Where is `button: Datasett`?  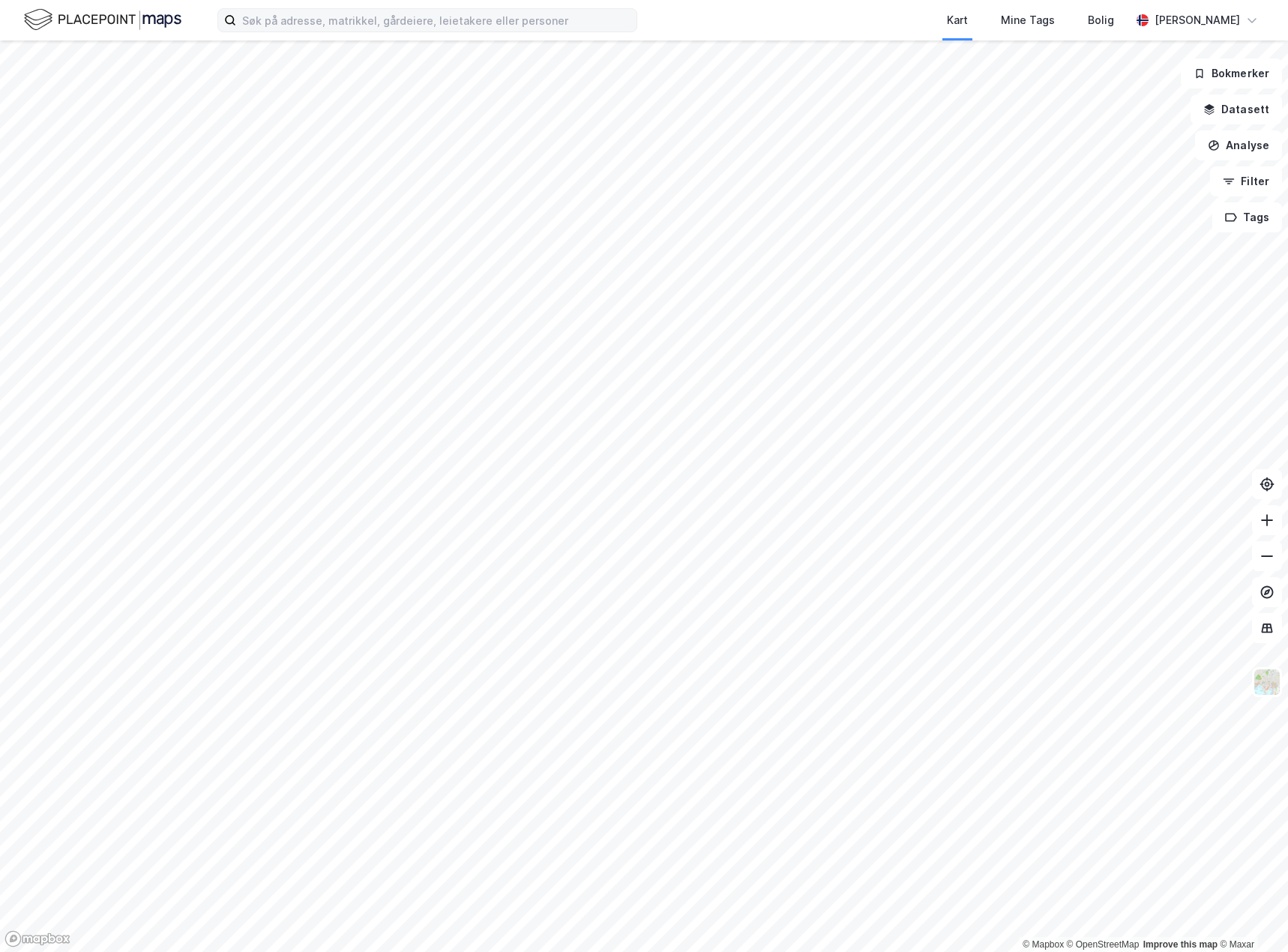 button: Datasett is located at coordinates (1236, 109).